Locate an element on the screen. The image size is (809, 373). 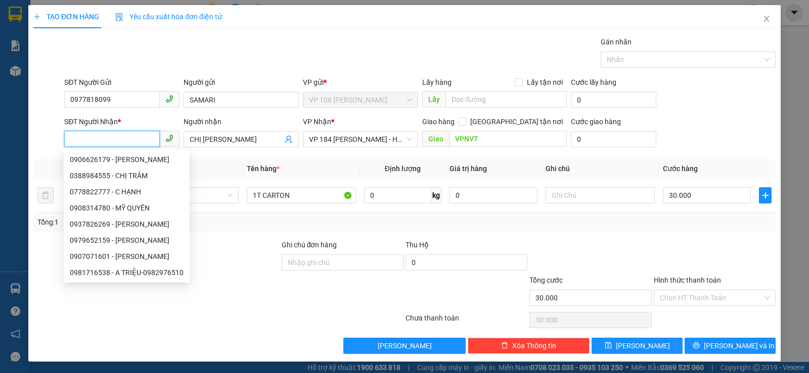
div: 0906626179 - MINH TRƯƠNG is located at coordinates (126, 160).